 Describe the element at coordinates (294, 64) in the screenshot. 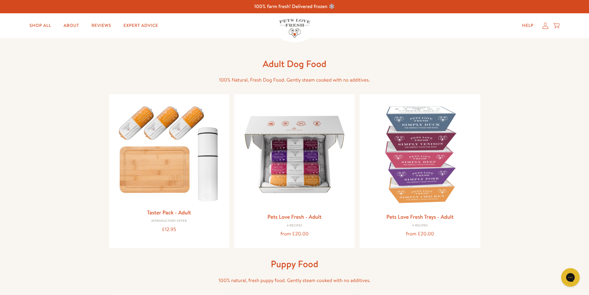

I see `h1: Adult Dog Food` at that location.